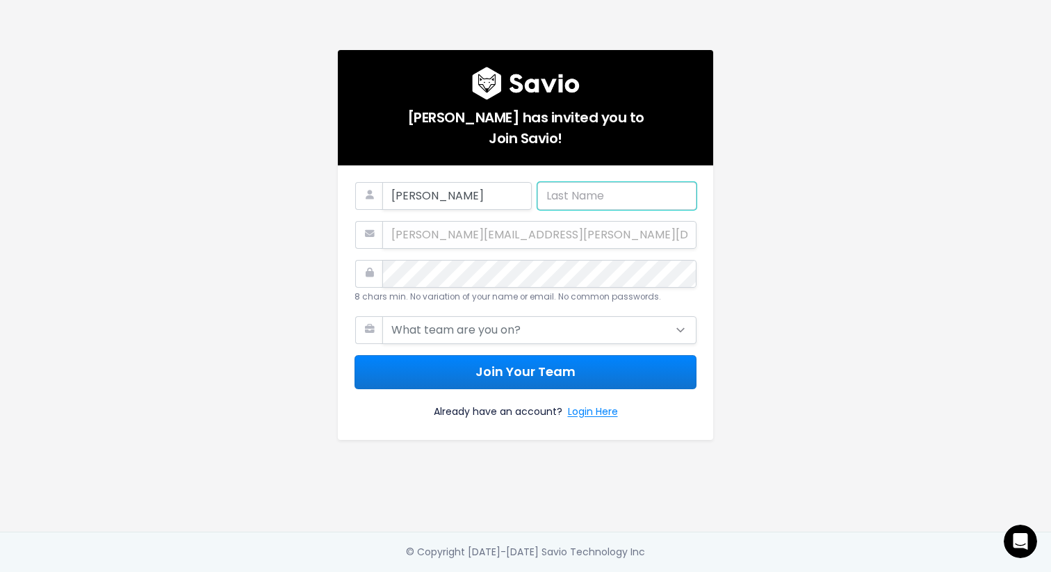 Image resolution: width=1051 pixels, height=572 pixels. Describe the element at coordinates (526, 406) in the screenshot. I see `div: Already have an account?` at that location.